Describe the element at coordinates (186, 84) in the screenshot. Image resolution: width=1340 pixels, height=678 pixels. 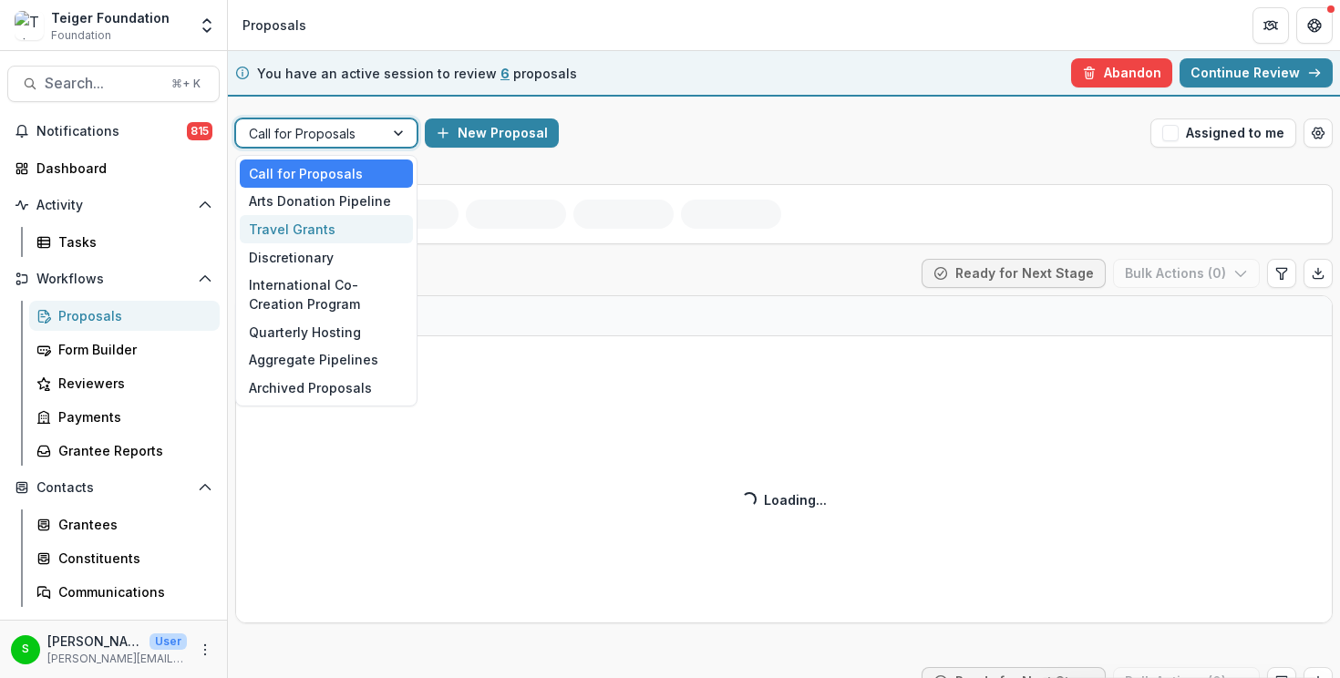
I see `div: ⌘ + K` at that location.